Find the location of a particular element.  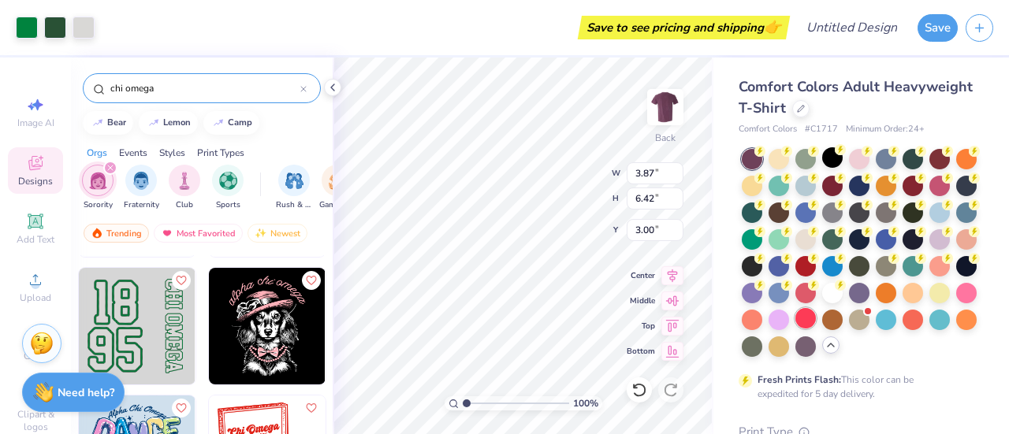

button: camp is located at coordinates (231, 123).